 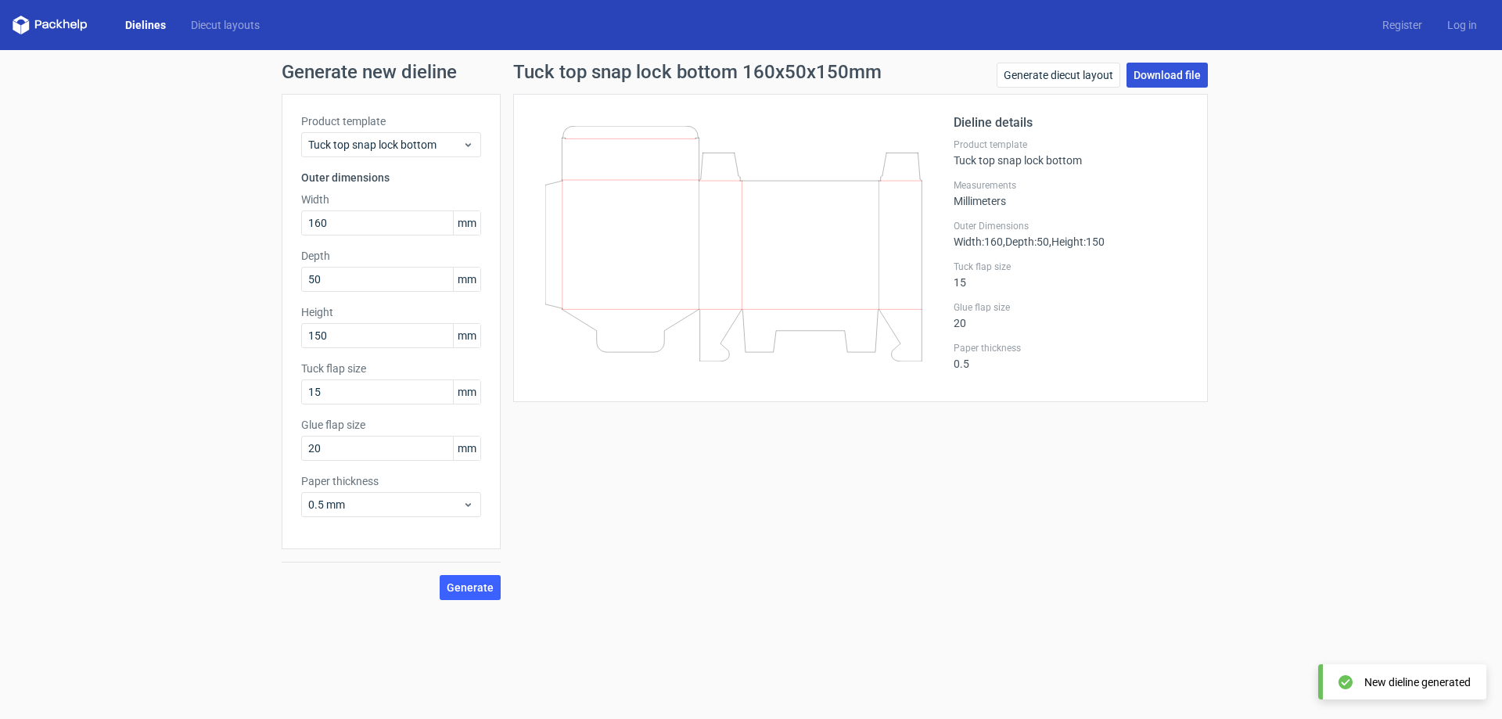 I want to click on span: , Height : 150, so click(x=1076, y=242).